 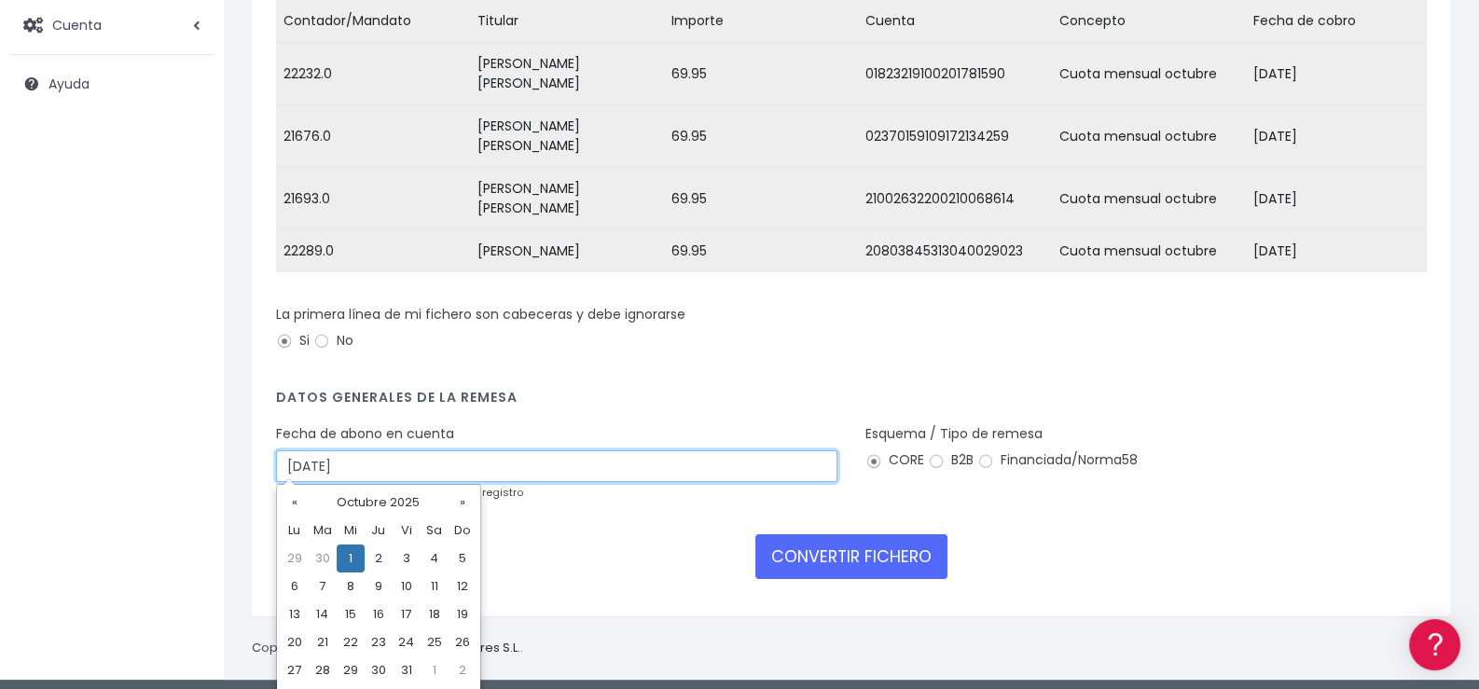 I want to click on a: Cuenta, so click(x=112, y=25).